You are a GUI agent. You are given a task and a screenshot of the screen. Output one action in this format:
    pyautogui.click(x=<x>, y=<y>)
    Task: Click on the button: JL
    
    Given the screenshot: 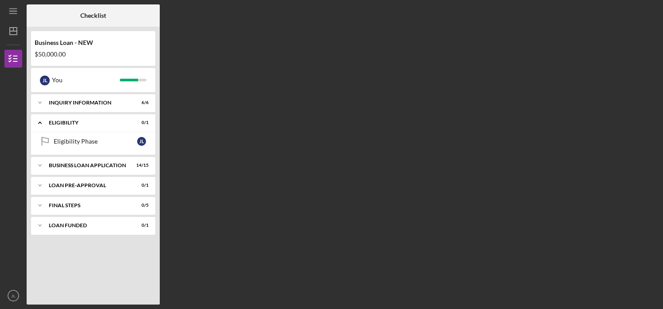 What is the action you would take?
    pyautogui.click(x=13, y=295)
    